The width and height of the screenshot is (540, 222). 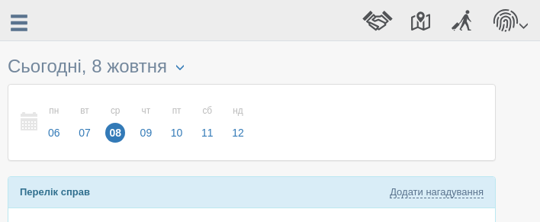 What do you see at coordinates (238, 133) in the screenshot?
I see `span: 12` at bounding box center [238, 133].